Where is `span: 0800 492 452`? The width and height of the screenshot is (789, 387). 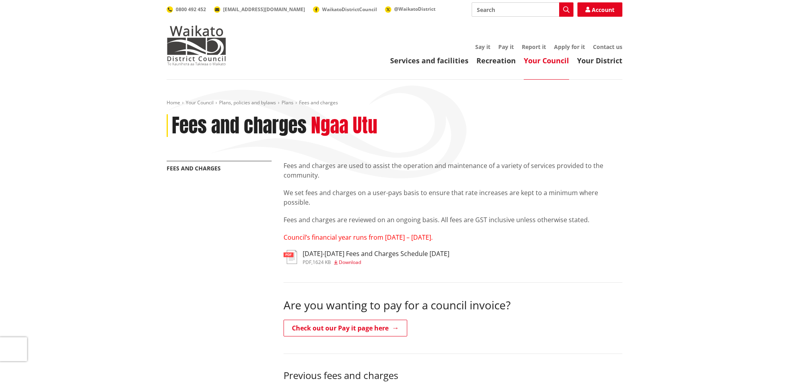
span: 0800 492 452 is located at coordinates (191, 9).